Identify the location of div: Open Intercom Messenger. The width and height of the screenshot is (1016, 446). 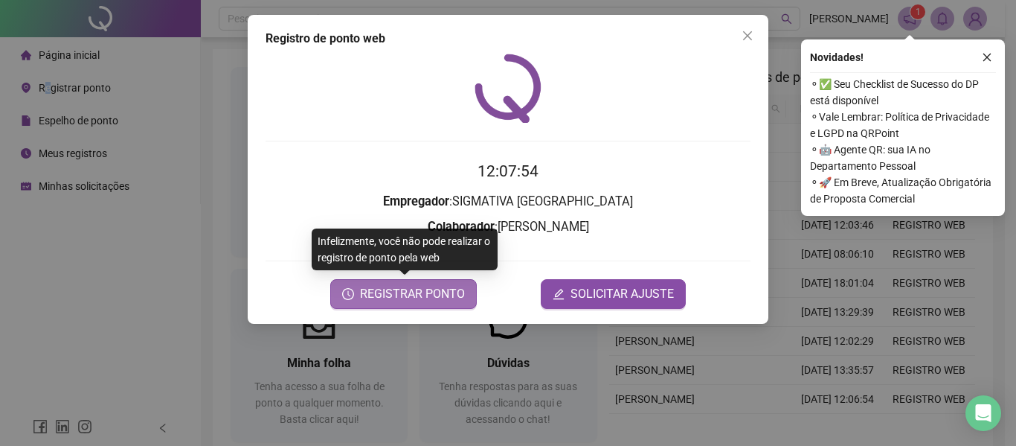
(983, 413).